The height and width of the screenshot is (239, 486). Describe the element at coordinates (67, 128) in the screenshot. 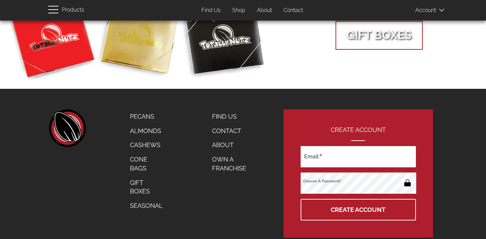

I see `a: home` at that location.